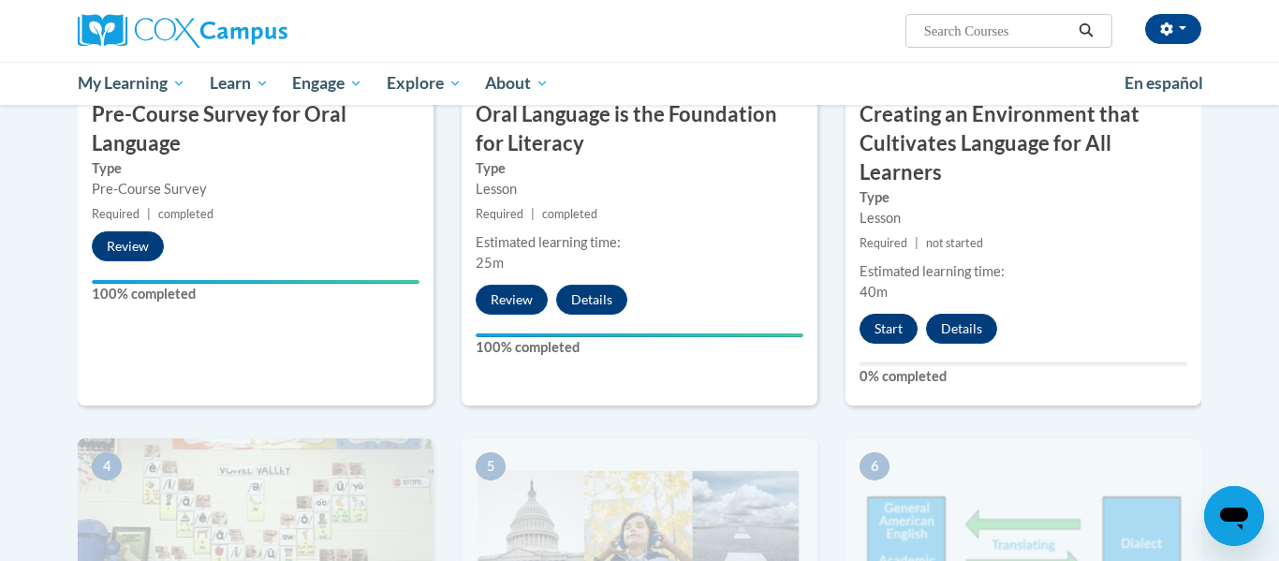  Describe the element at coordinates (873, 291) in the screenshot. I see `span: 40m` at that location.